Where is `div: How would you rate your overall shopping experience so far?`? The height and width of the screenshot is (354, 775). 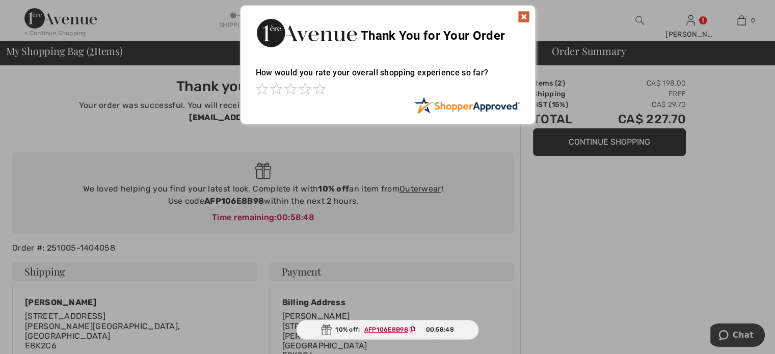 div: How would you rate your overall shopping experience so far? is located at coordinates (388, 77).